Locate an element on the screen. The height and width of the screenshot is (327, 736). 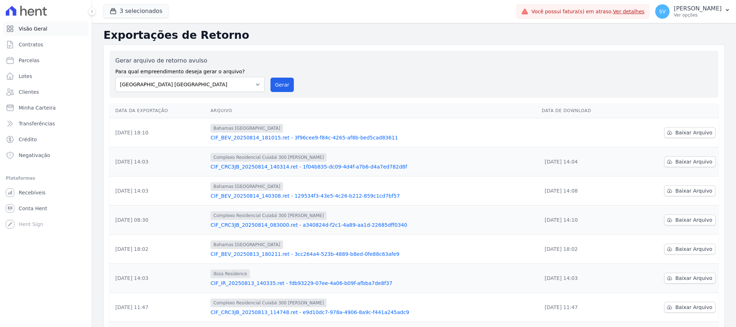
label: Para qual empreendimento deseja gerar o arquivo? is located at coordinates (190, 70).